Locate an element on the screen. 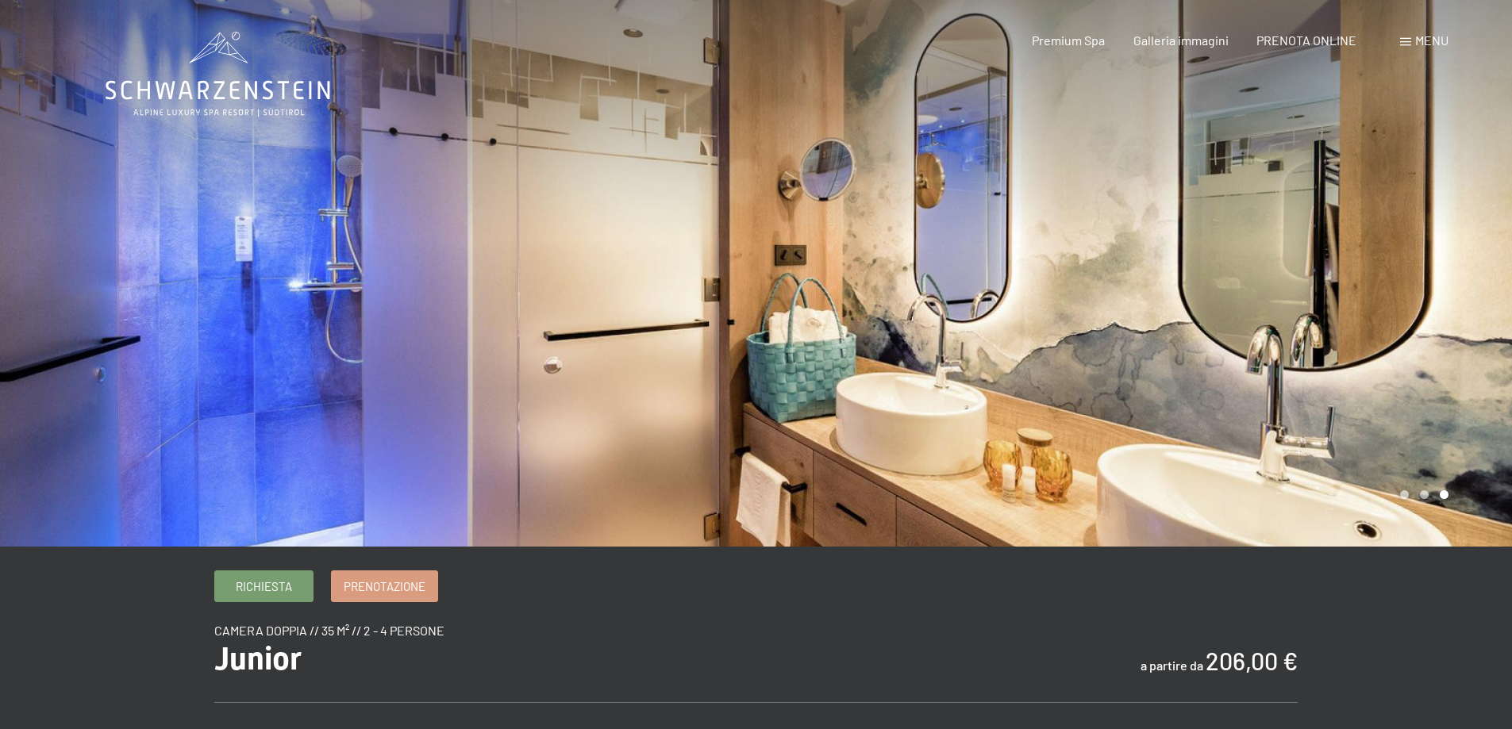 The image size is (1512, 729). a: Premium Spa is located at coordinates (1068, 40).